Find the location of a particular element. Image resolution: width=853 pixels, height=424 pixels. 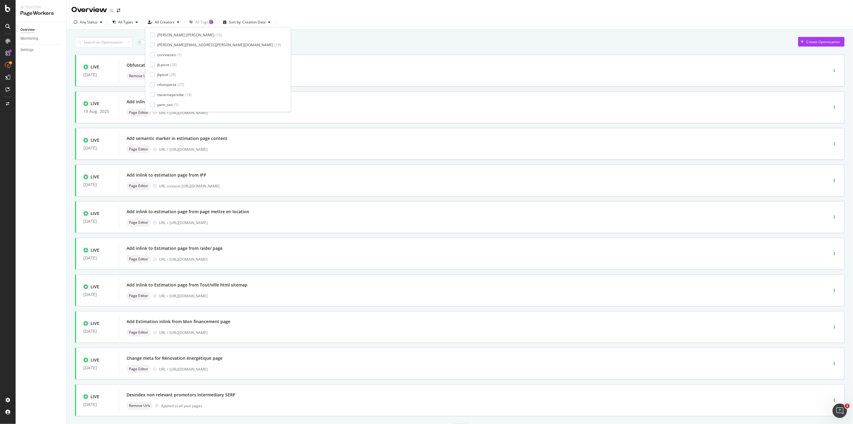

div: ( 5 ) is located at coordinates (176, 104).